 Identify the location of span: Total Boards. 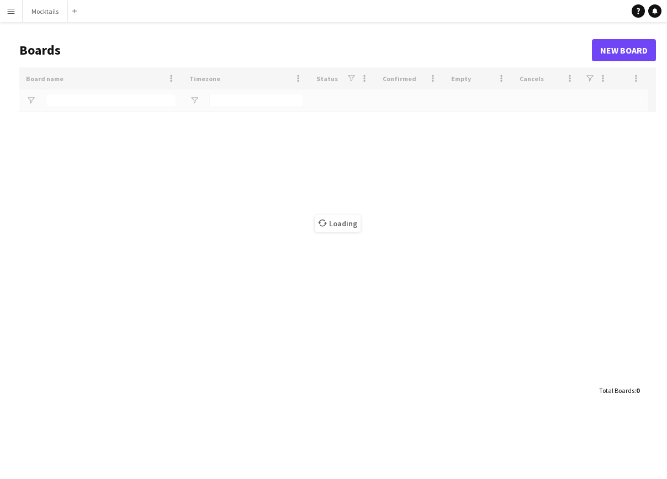
(617, 390).